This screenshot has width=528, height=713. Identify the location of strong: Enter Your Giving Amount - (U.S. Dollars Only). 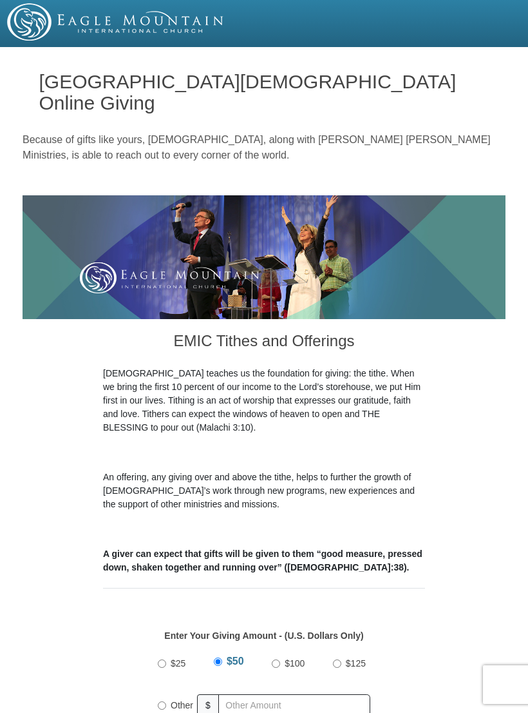
(264, 635).